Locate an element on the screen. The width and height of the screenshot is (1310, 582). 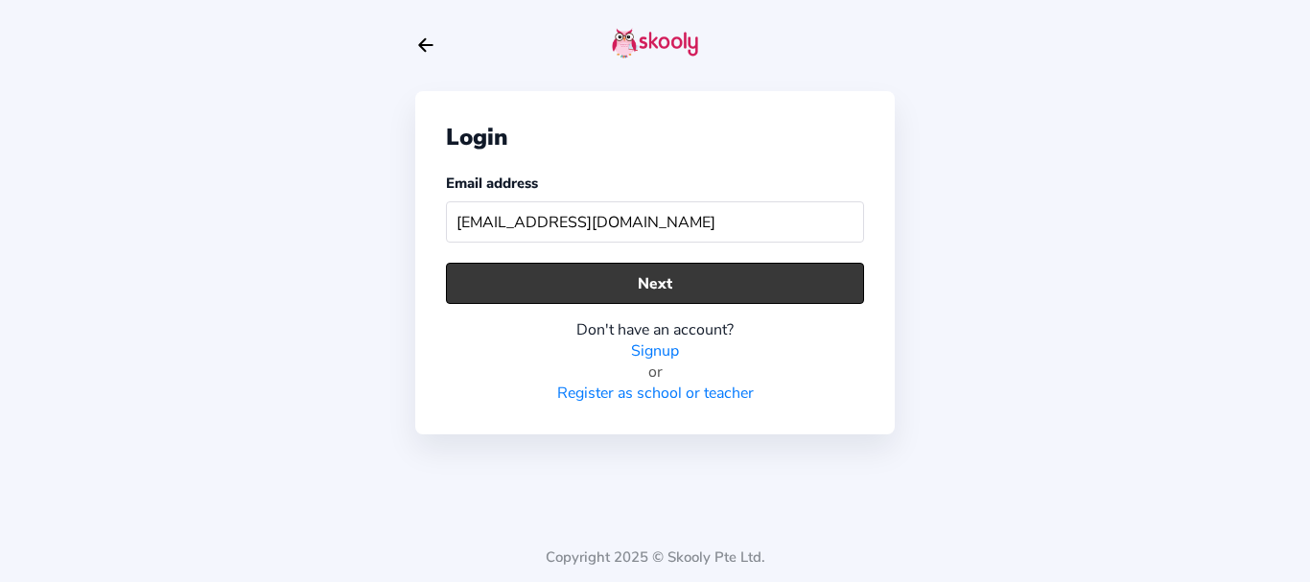
input: Your email address is located at coordinates (655, 222).